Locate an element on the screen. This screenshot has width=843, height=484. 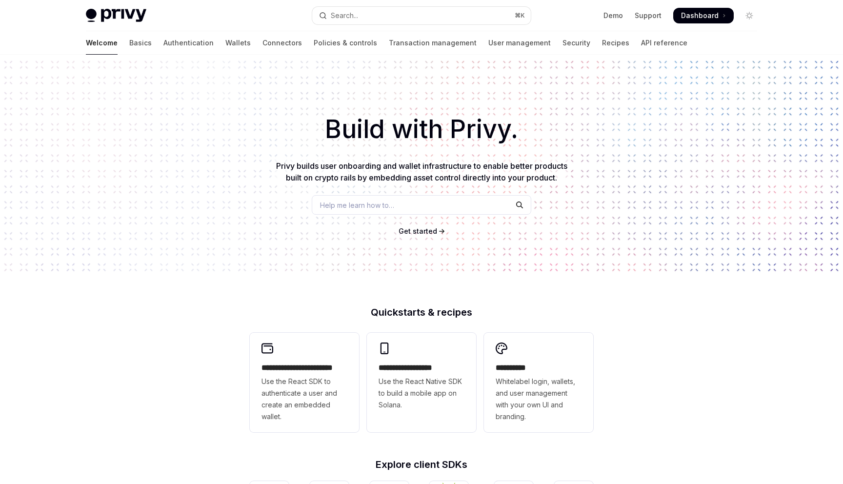
a: Transaction management is located at coordinates (433, 43).